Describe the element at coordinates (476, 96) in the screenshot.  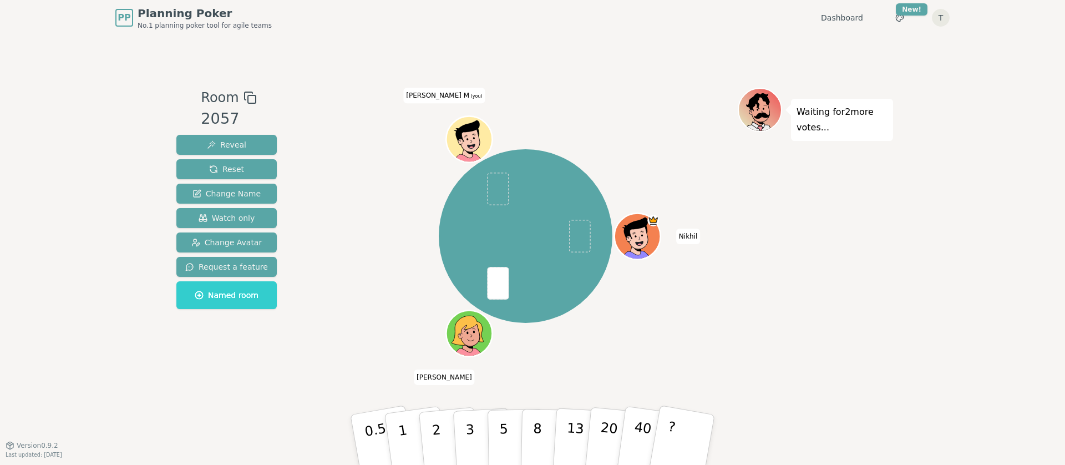
I see `span: (you)` at that location.